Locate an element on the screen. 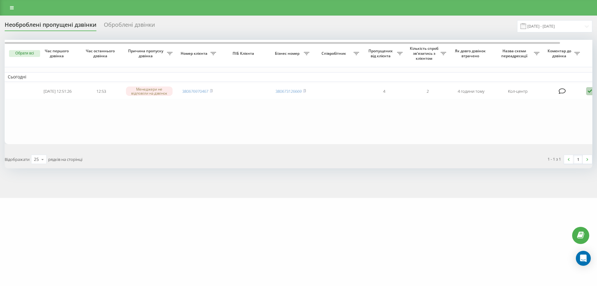 This screenshot has height=286, width=597. span: Номер клієнта is located at coordinates (195, 54).